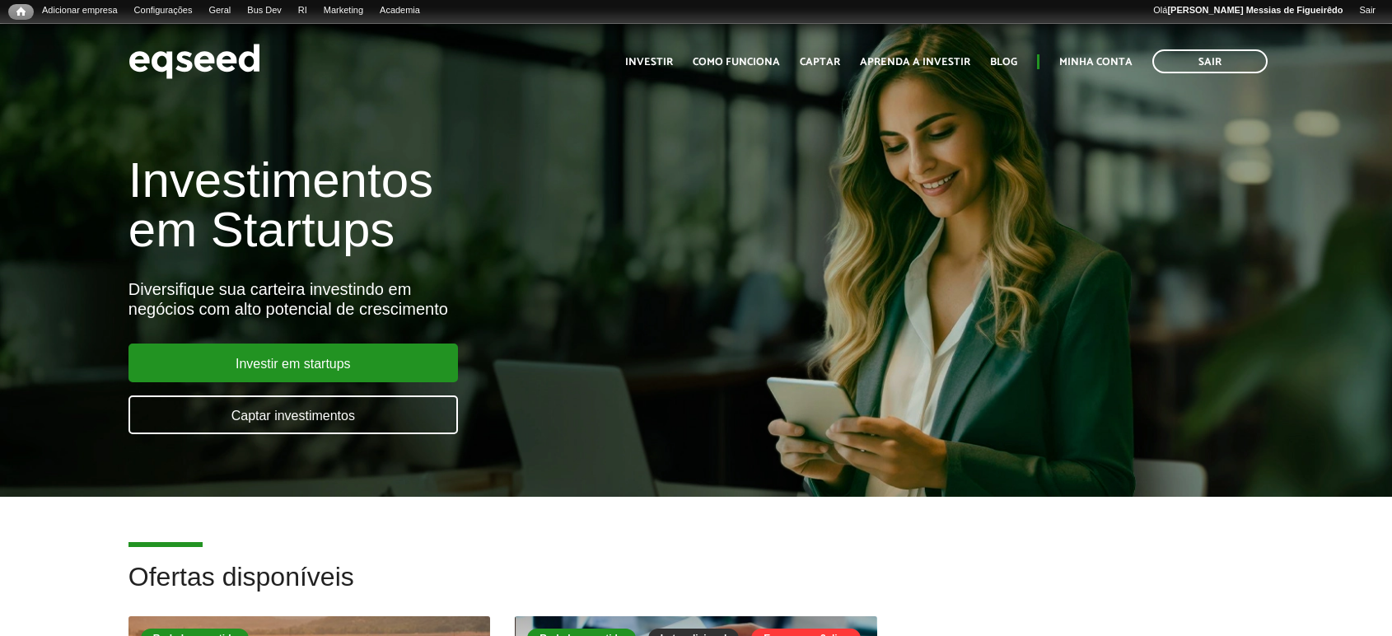 This screenshot has width=1392, height=636. What do you see at coordinates (219, 11) in the screenshot?
I see `a: Geral` at bounding box center [219, 11].